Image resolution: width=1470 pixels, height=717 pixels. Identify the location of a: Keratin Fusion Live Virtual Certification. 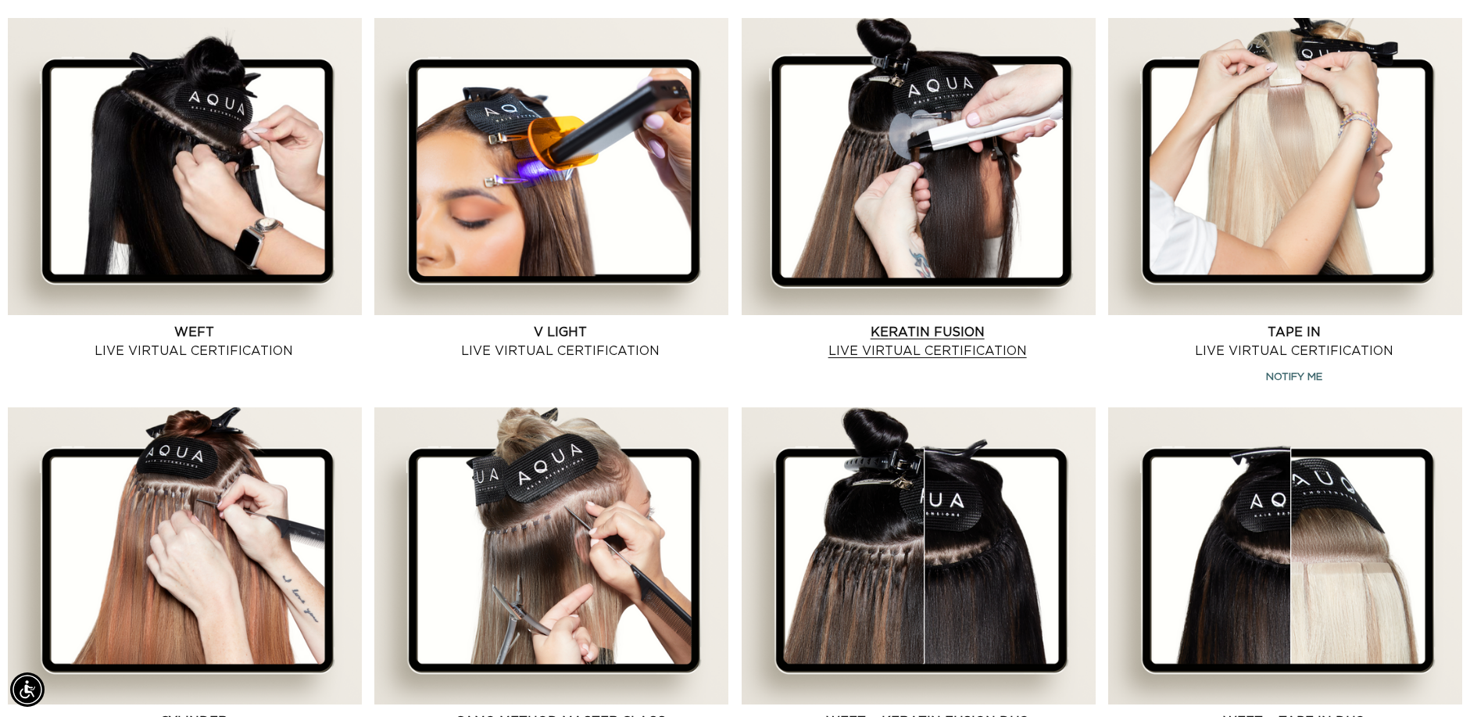
(928, 342).